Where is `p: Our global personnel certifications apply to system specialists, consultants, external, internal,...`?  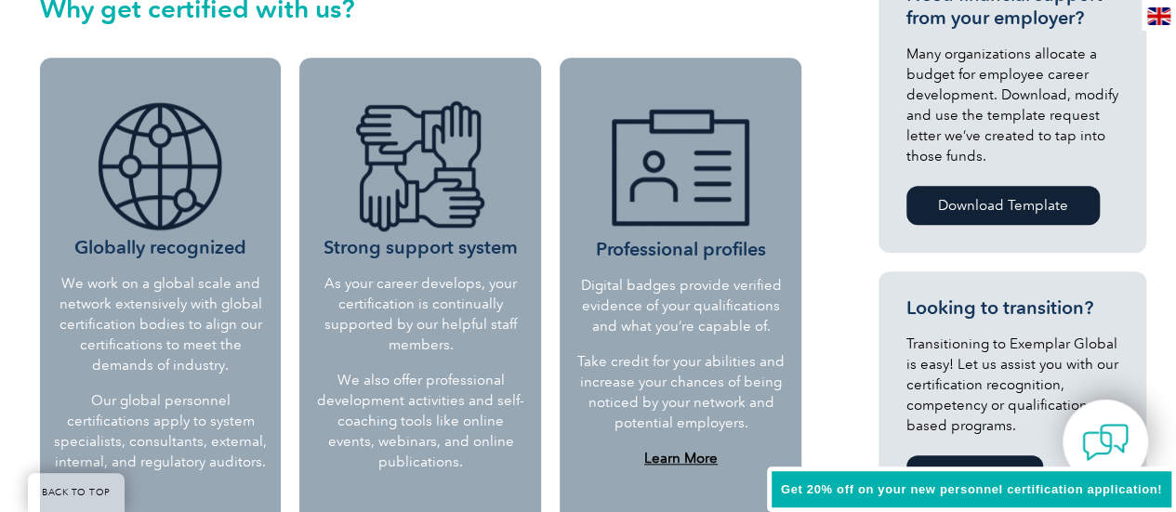 p: Our global personnel certifications apply to system specialists, consultants, external, internal,... is located at coordinates (161, 431).